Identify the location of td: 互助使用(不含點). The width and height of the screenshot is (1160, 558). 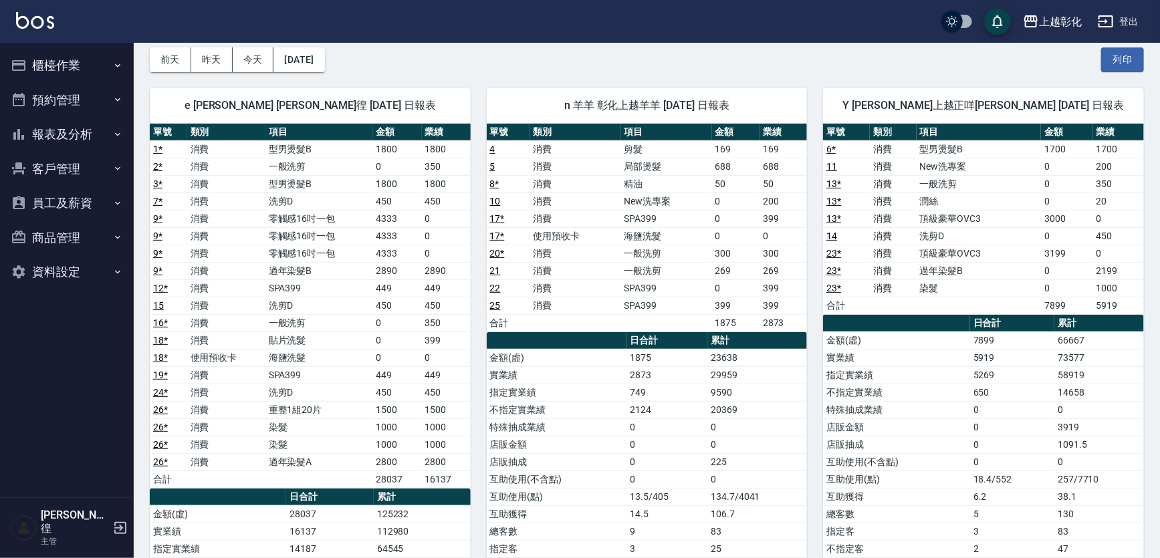
(897, 462).